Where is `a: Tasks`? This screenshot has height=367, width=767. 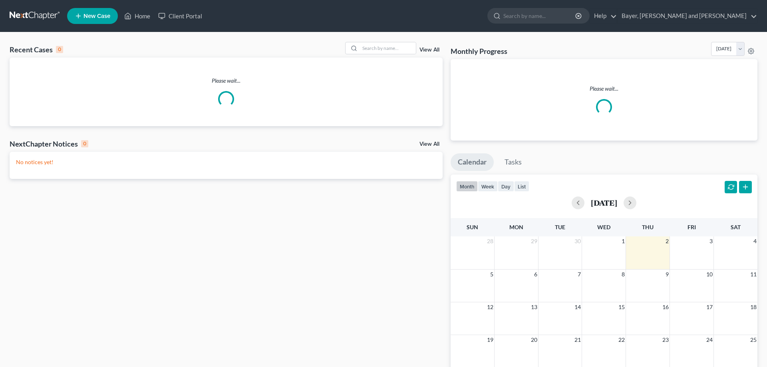
a: Tasks is located at coordinates (513, 162).